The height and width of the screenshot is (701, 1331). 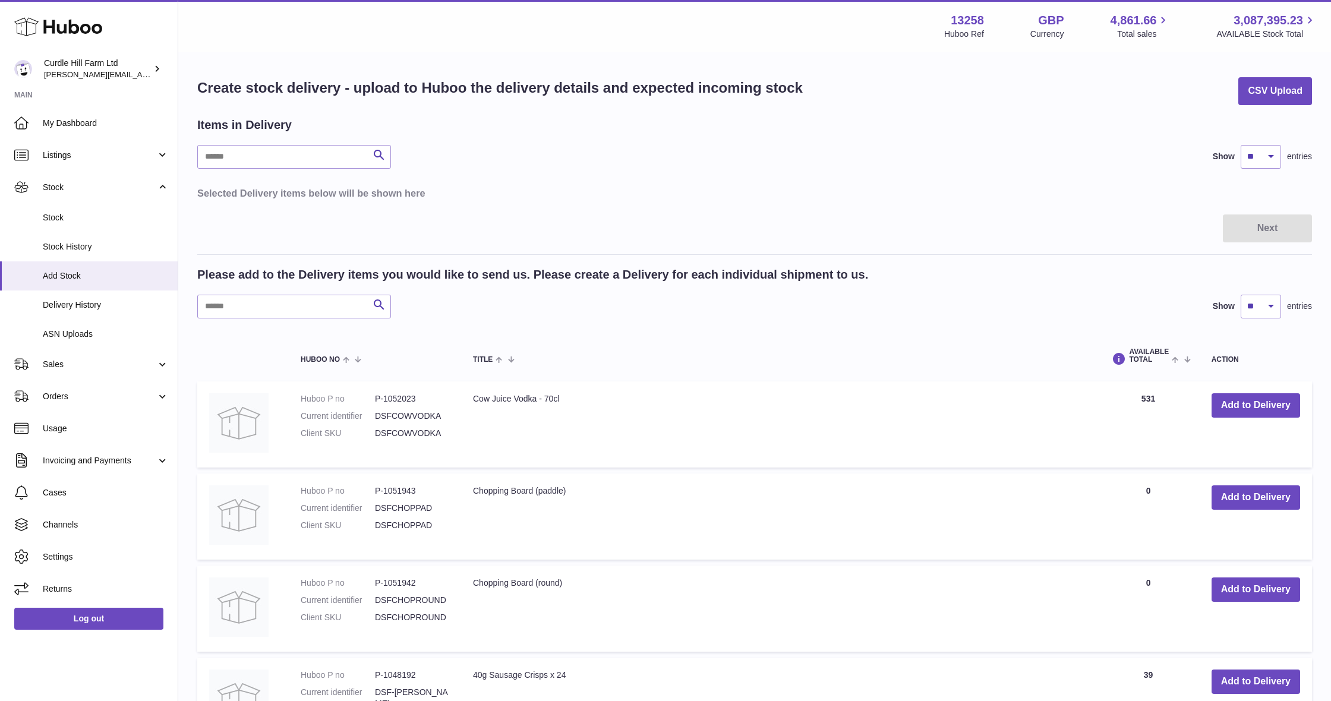 I want to click on span: Channels, so click(x=106, y=525).